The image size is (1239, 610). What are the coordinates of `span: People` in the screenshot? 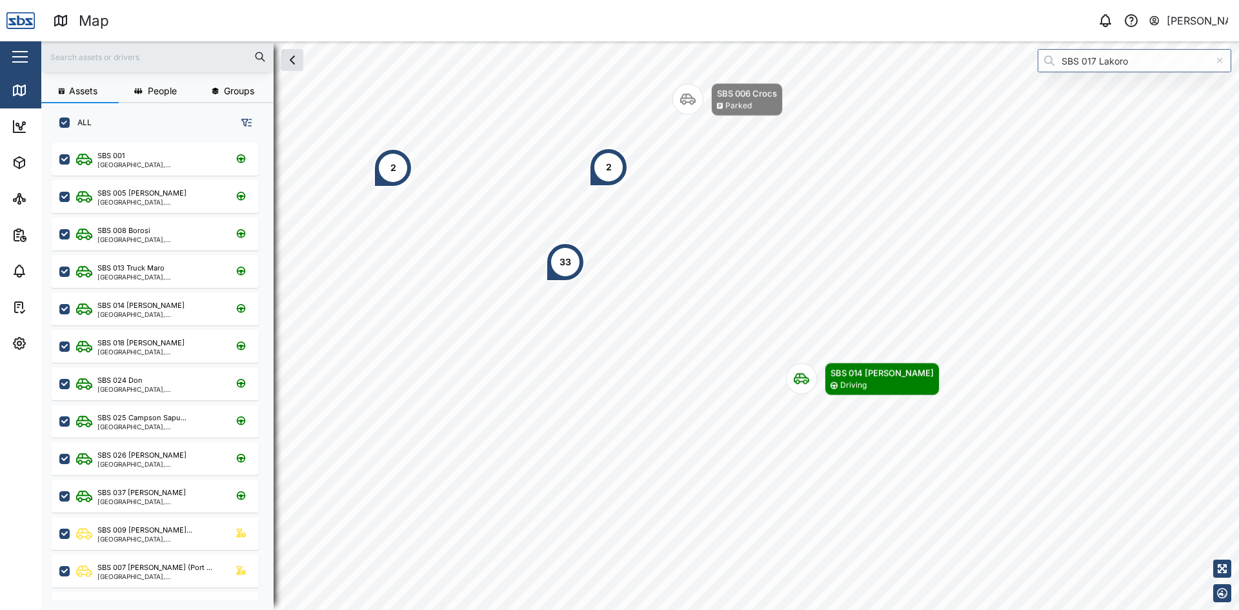 It's located at (162, 91).